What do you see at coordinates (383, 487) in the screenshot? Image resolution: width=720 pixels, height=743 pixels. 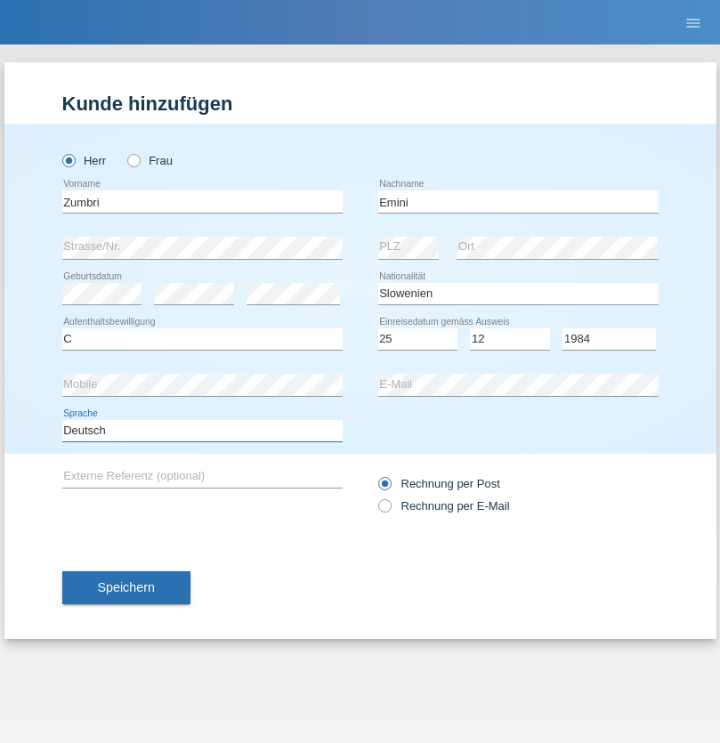 I see `input: Rechnung per Post` at bounding box center [383, 487].